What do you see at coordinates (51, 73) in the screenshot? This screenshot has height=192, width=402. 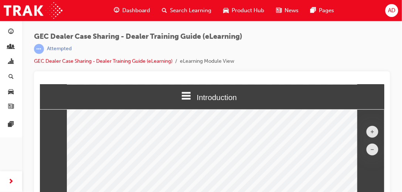 I see `div: notifications)` at bounding box center [51, 73].